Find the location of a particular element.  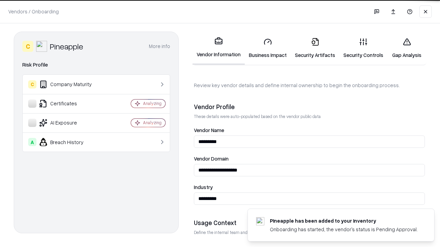

div: A is located at coordinates (32, 142).